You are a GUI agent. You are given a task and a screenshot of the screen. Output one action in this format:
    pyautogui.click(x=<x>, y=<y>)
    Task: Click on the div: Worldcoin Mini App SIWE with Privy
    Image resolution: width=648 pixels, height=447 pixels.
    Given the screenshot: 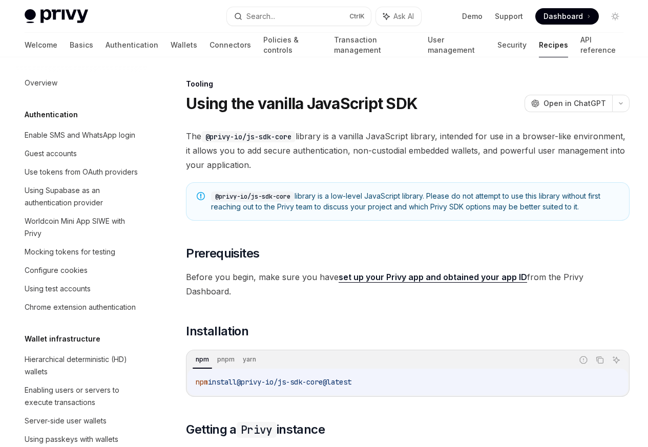 What is the action you would take?
    pyautogui.click(x=83, y=227)
    